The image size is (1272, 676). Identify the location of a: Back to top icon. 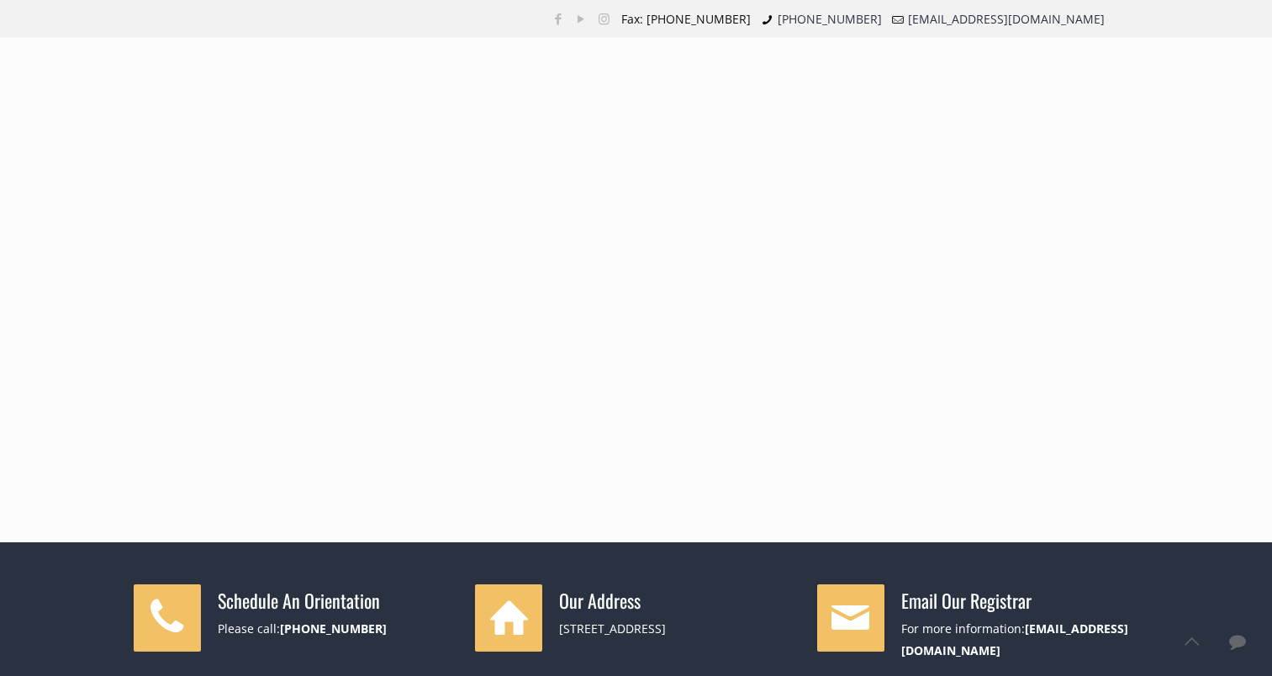
(1191, 641).